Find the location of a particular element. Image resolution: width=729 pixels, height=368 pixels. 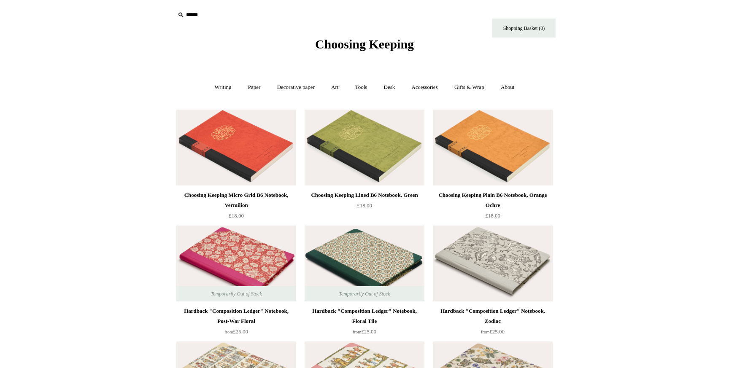

a: Art is located at coordinates (335, 87).